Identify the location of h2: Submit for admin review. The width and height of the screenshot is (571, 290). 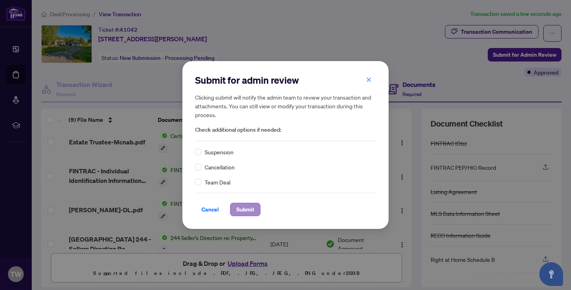
(286, 80).